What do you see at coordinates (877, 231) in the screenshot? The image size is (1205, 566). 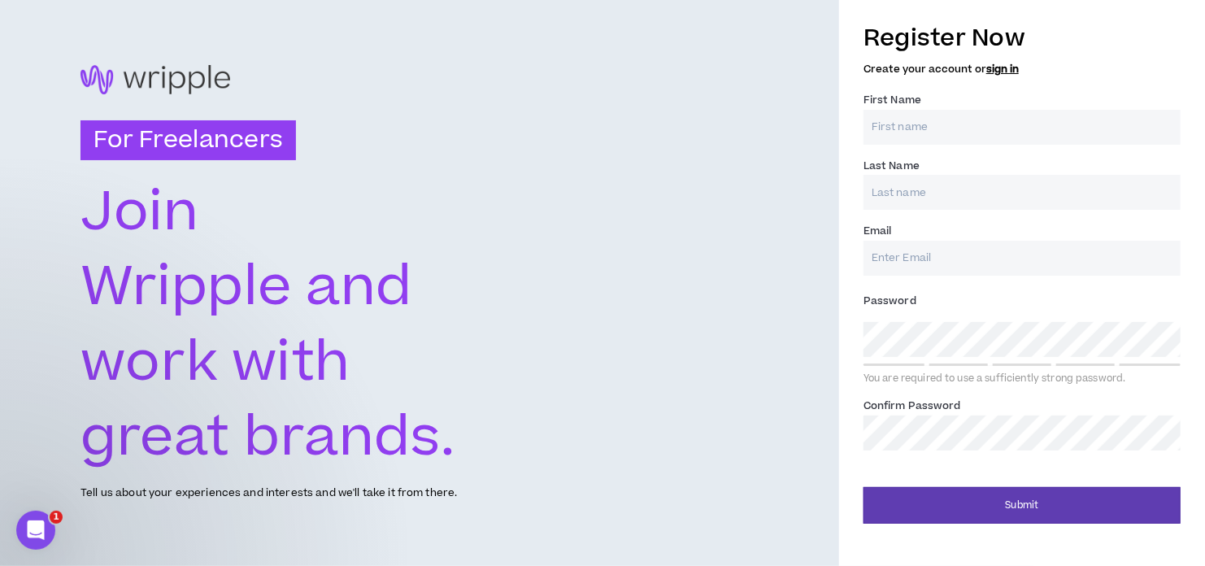 I see `label: Email` at bounding box center [877, 231].